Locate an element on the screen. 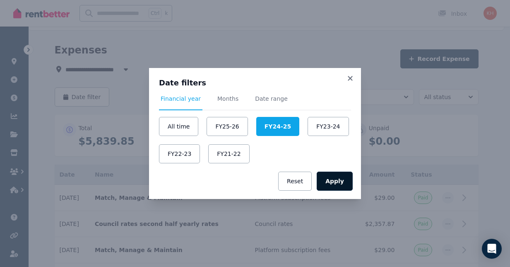 This screenshot has width=510, height=267. button: FY22-23 is located at coordinates (179, 154).